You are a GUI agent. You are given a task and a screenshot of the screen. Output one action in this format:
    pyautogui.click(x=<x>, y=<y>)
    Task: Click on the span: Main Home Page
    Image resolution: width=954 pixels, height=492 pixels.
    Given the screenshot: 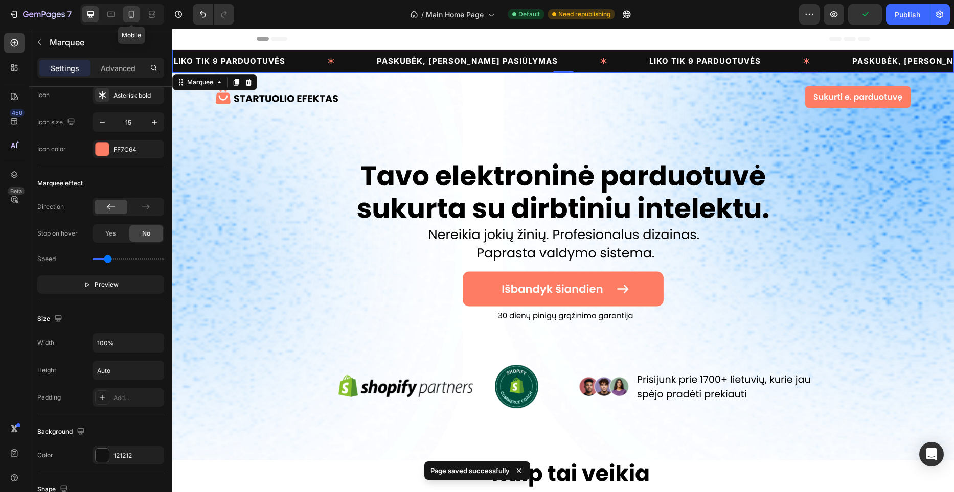 What is the action you would take?
    pyautogui.click(x=454, y=14)
    